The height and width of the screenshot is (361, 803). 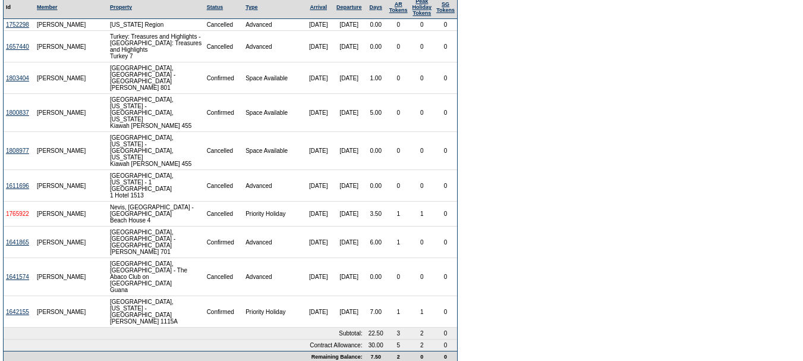 I want to click on td: 3.50, so click(x=376, y=214).